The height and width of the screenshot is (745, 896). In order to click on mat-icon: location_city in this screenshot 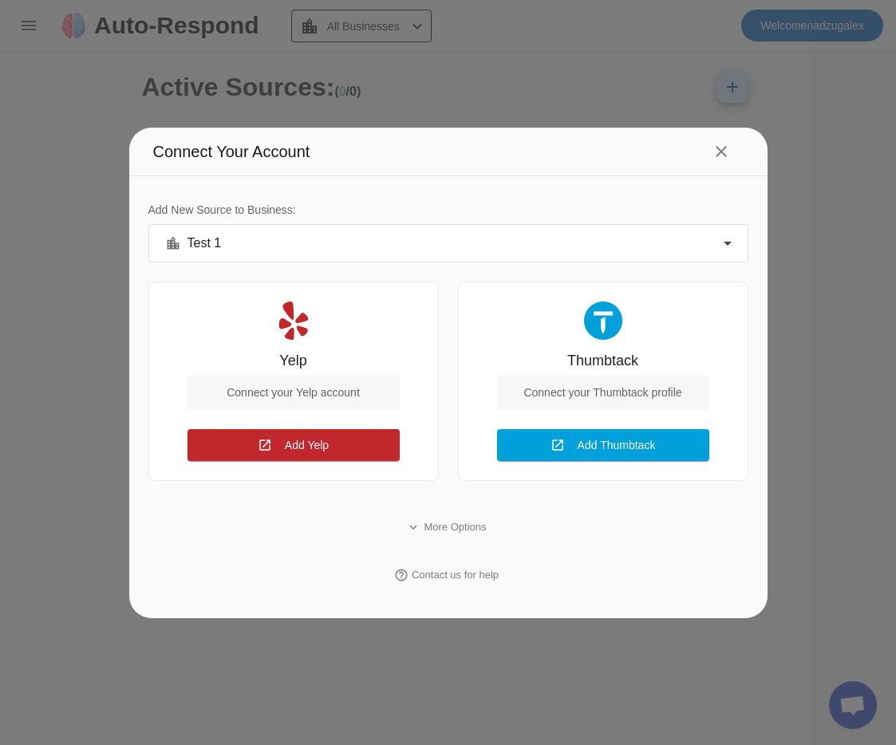, I will do `click(173, 243)`.